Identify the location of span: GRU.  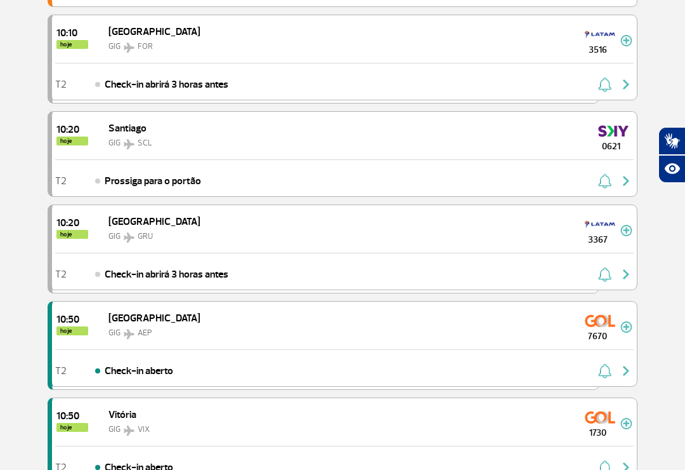
(145, 236).